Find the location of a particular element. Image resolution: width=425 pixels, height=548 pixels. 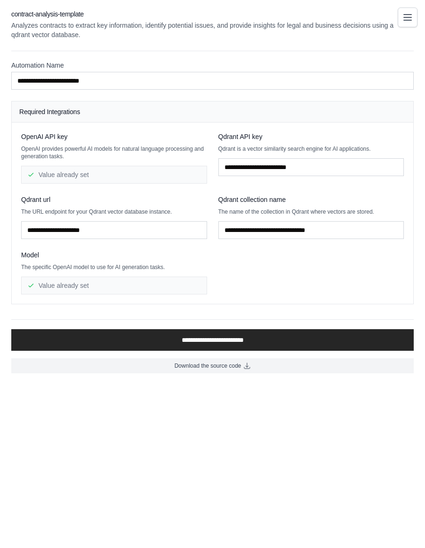

p: OpenAI provides powerful AI models for natural language processing and generation tasks. is located at coordinates (114, 153).